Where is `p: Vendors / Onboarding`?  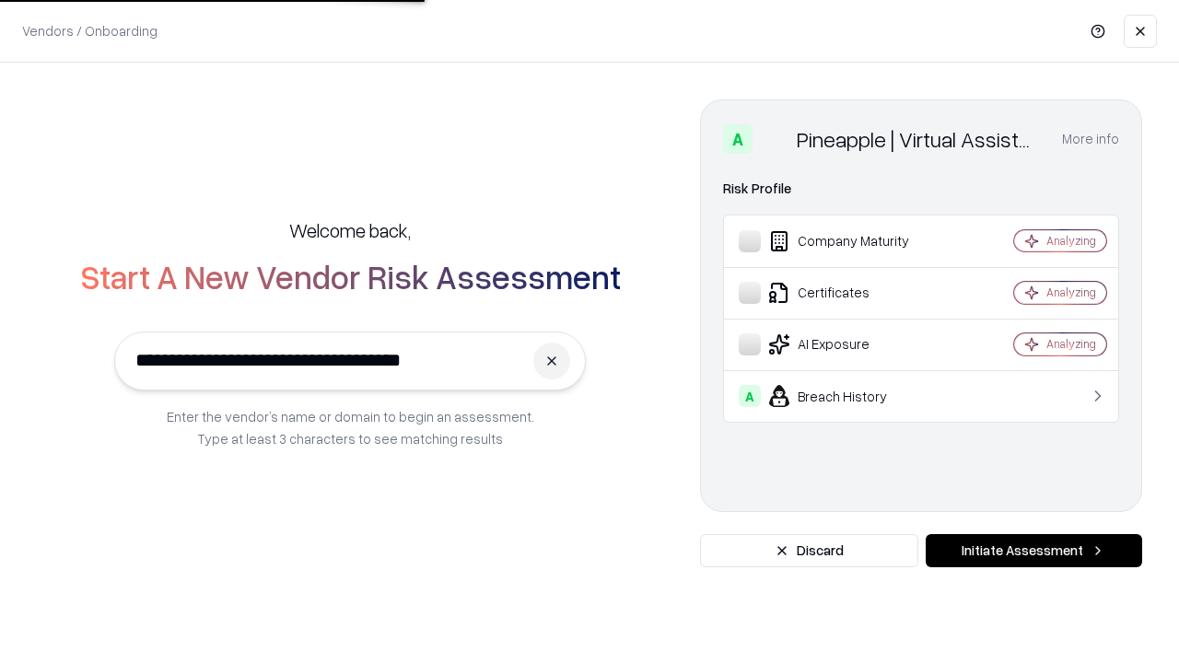
p: Vendors / Onboarding is located at coordinates (89, 30).